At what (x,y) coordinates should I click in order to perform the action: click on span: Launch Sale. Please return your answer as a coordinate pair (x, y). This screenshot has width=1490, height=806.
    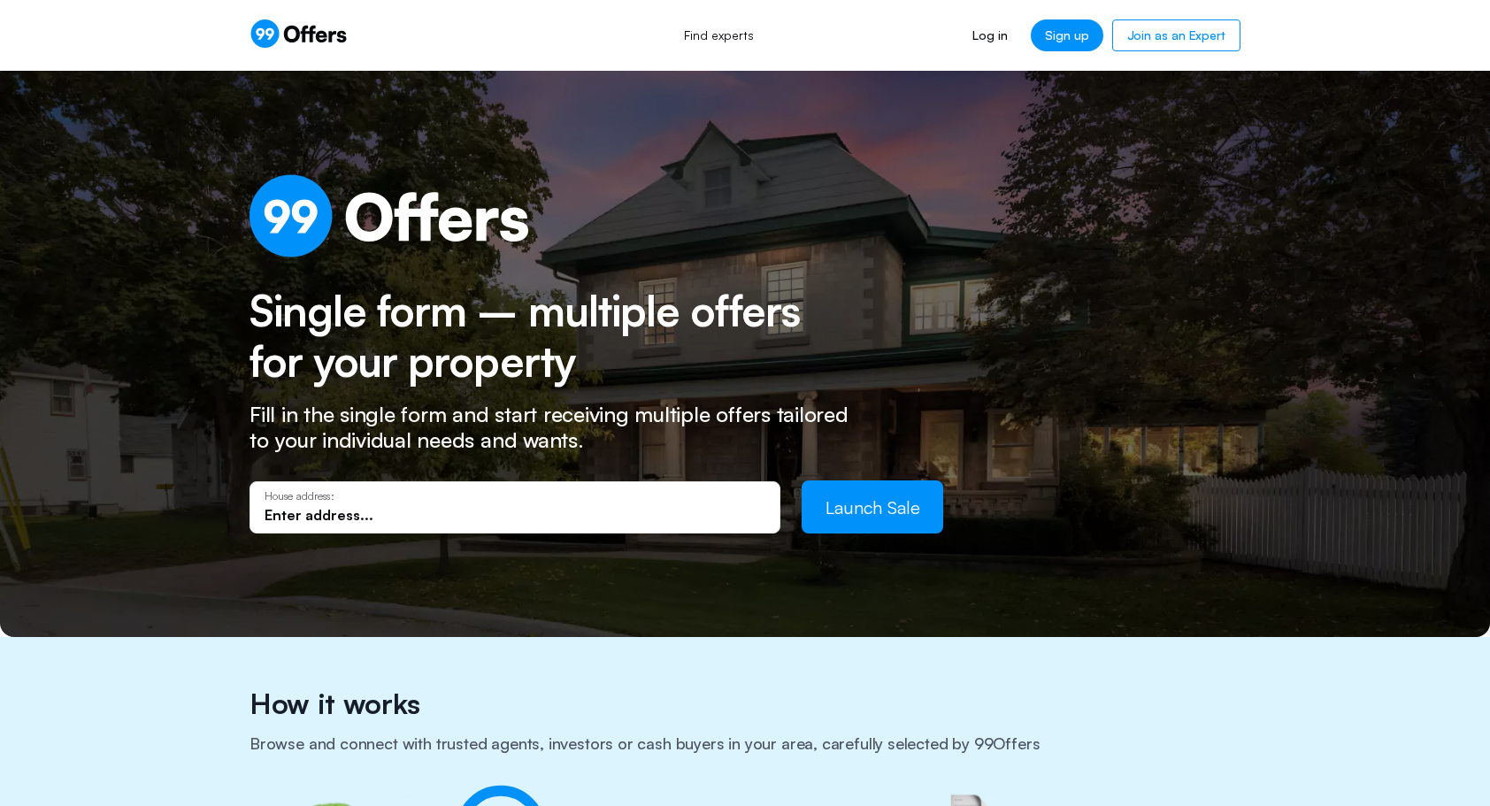
    Looking at the image, I should click on (873, 507).